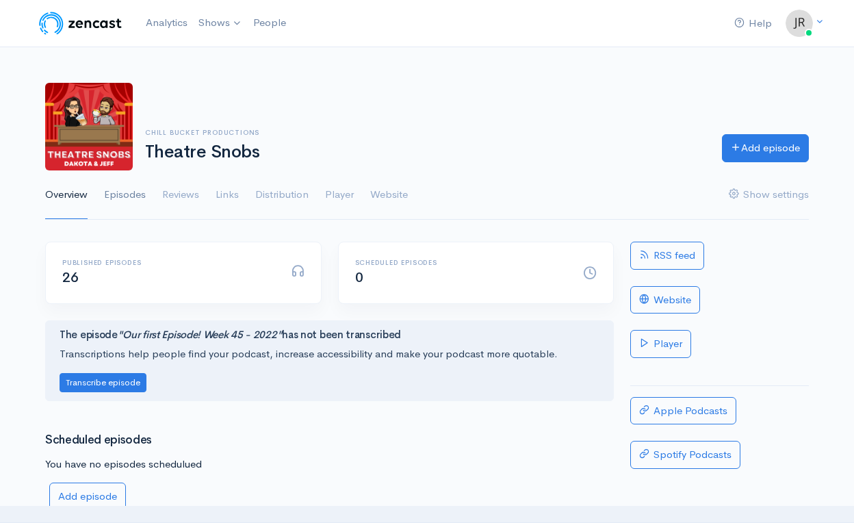 The height and width of the screenshot is (523, 854). I want to click on a: People, so click(270, 23).